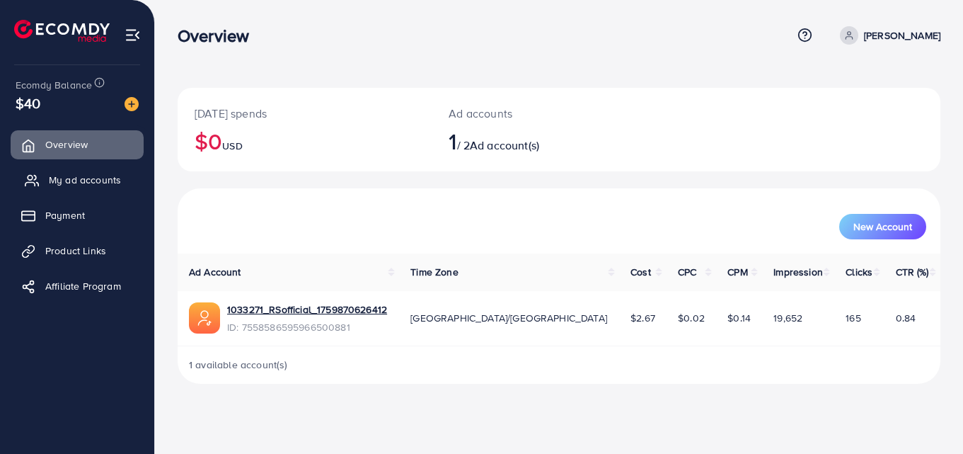  What do you see at coordinates (215, 272) in the screenshot?
I see `span: Ad Account` at bounding box center [215, 272].